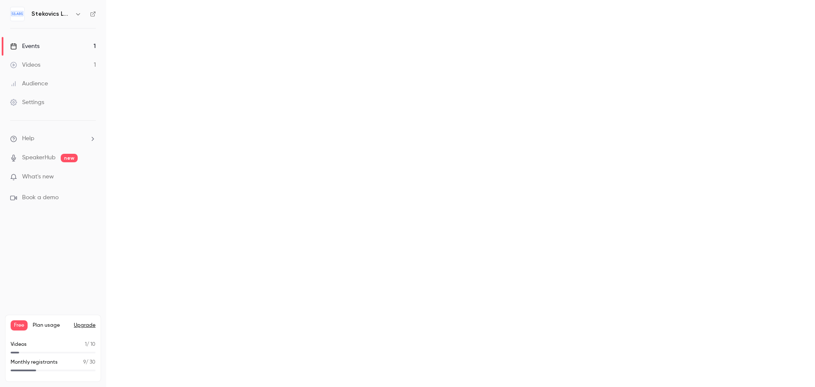 The image size is (815, 387). What do you see at coordinates (38, 177) in the screenshot?
I see `span: What's new` at bounding box center [38, 177].